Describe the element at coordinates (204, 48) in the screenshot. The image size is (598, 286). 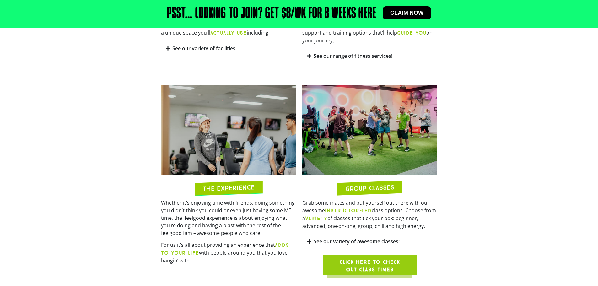
I see `a: See our variety of facilities` at that location.